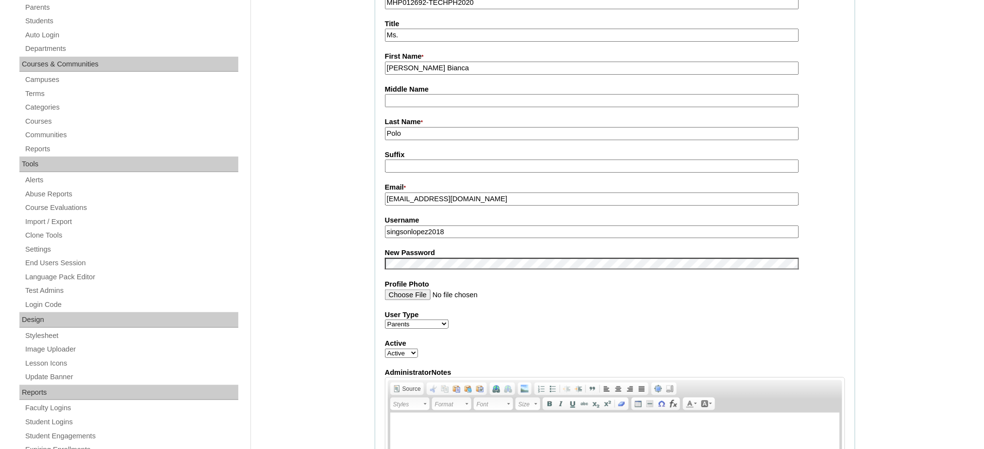 The height and width of the screenshot is (449, 984). Describe the element at coordinates (131, 436) in the screenshot. I see `a: Student Engagements` at that location.